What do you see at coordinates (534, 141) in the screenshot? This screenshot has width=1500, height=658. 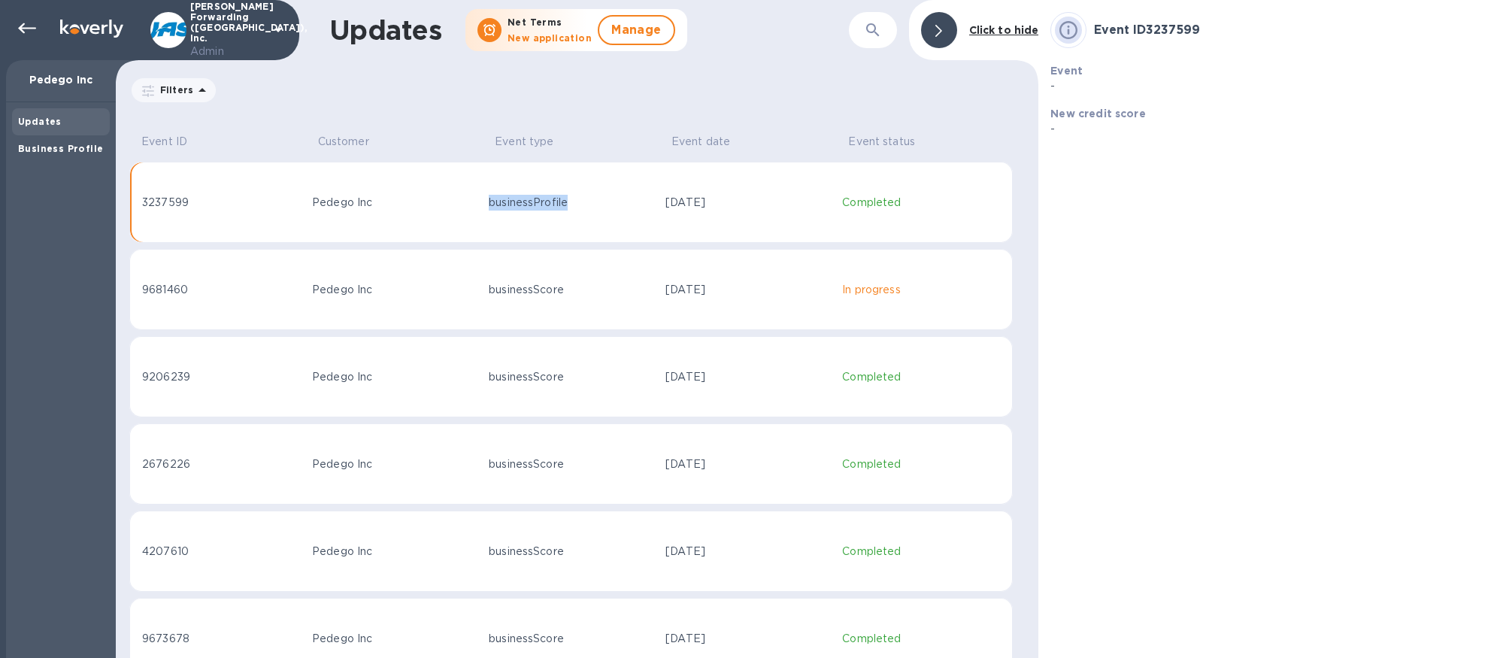 I see `span: Event type` at bounding box center [534, 141].